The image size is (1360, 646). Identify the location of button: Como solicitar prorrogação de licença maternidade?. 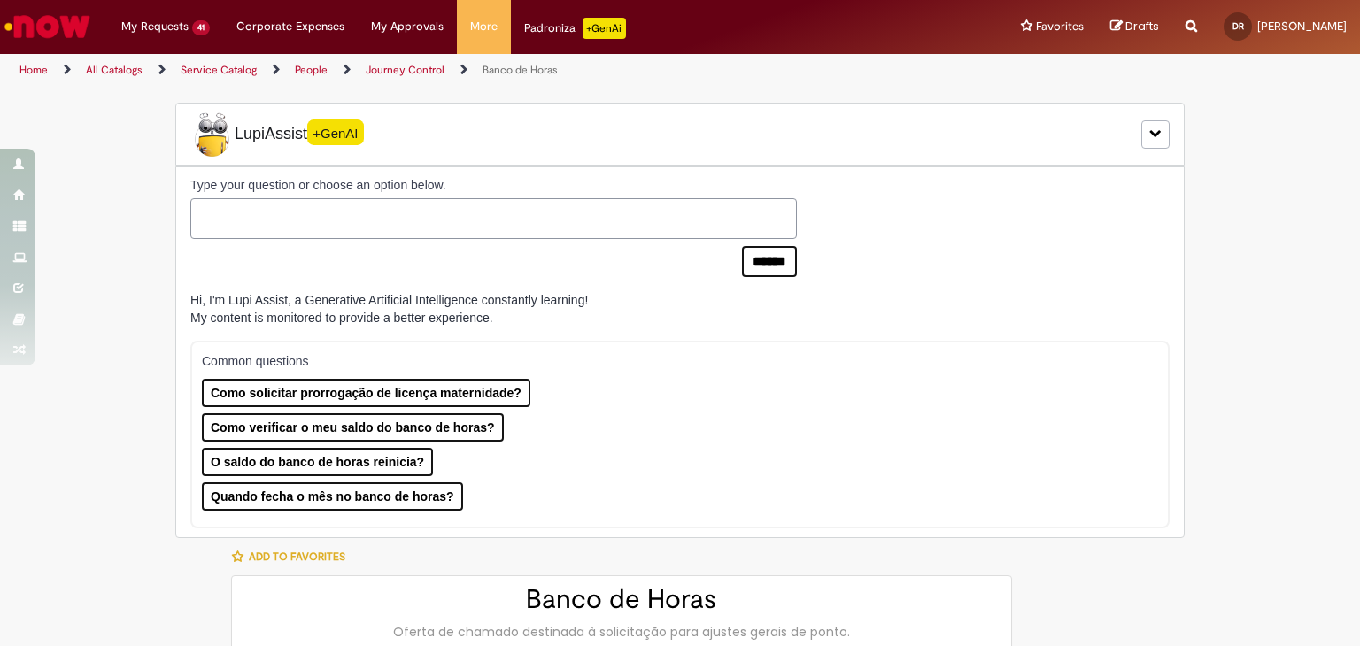
(366, 393).